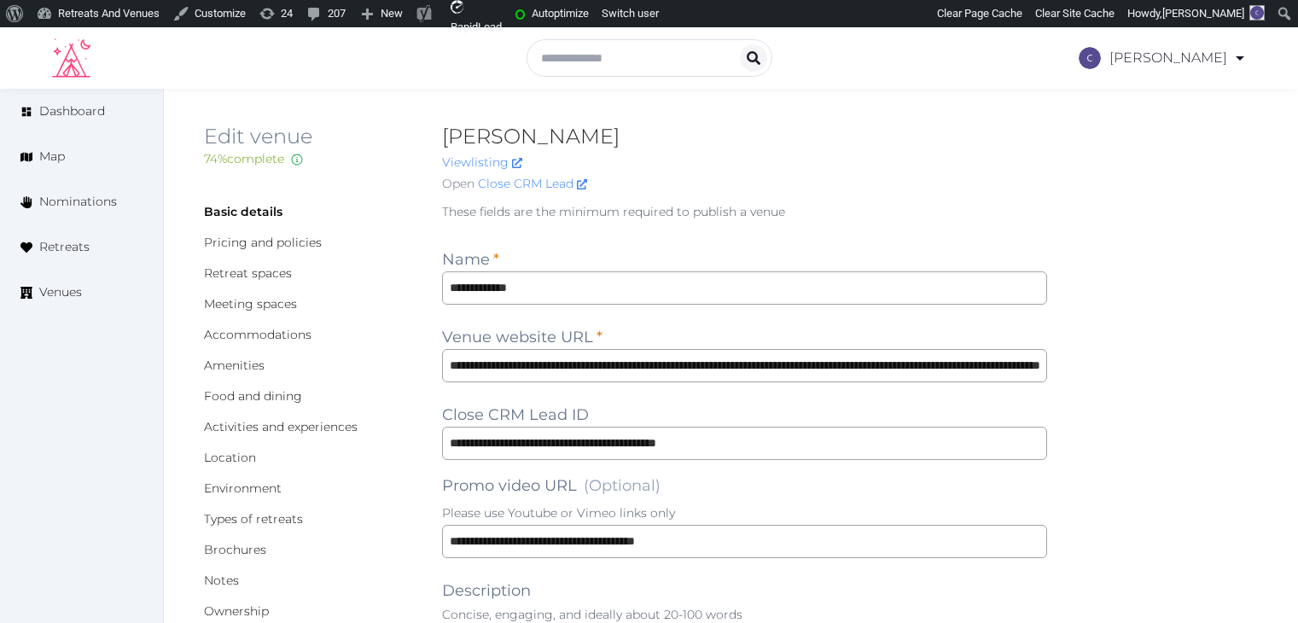 This screenshot has width=1298, height=623. What do you see at coordinates (516, 415) in the screenshot?
I see `label: Close CRM Lead ID` at bounding box center [516, 415].